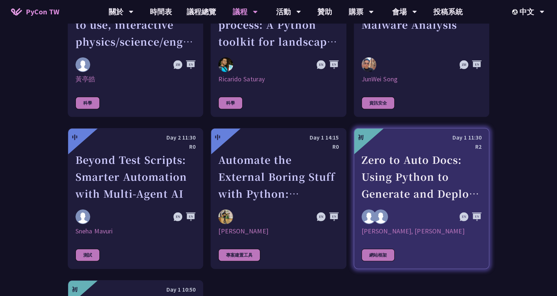 The image size is (557, 296). I want to click on img: Tiffany Gau, so click(380, 217).